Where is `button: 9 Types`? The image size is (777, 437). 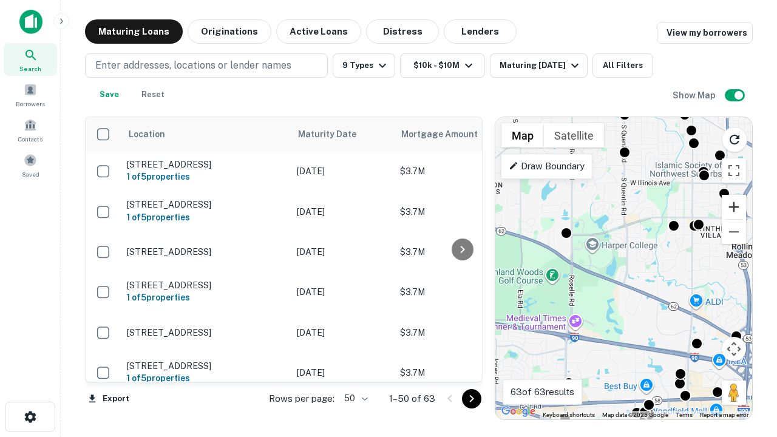 button: 9 Types is located at coordinates (364, 66).